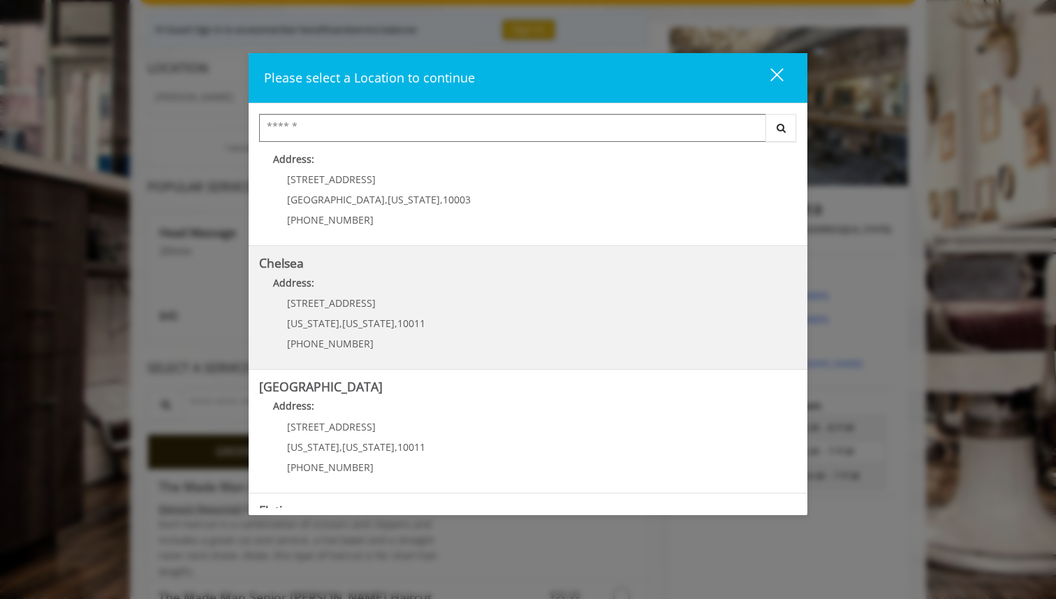  I want to click on input: Search Center, so click(513, 128).